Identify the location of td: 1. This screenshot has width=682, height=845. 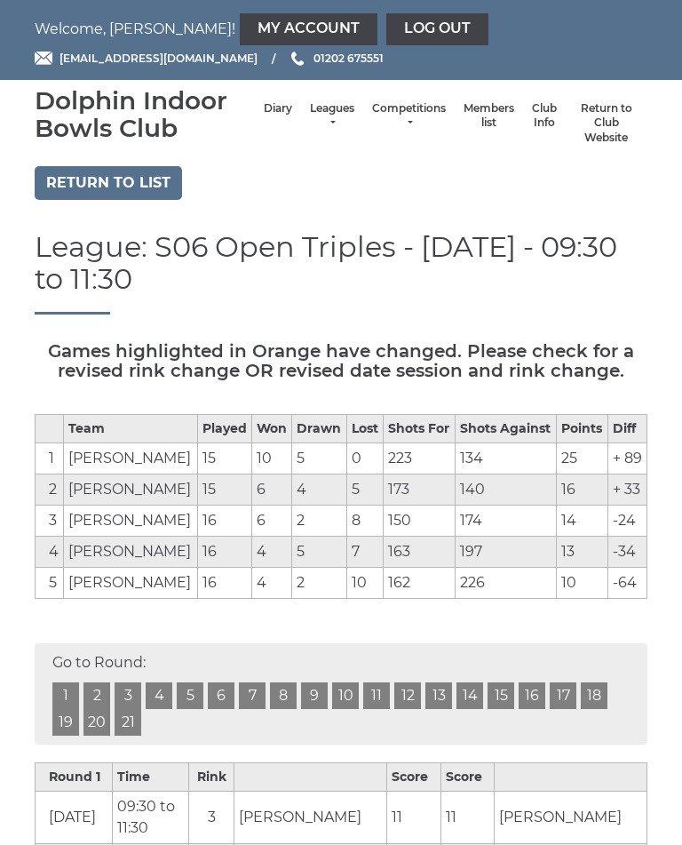
(50, 458).